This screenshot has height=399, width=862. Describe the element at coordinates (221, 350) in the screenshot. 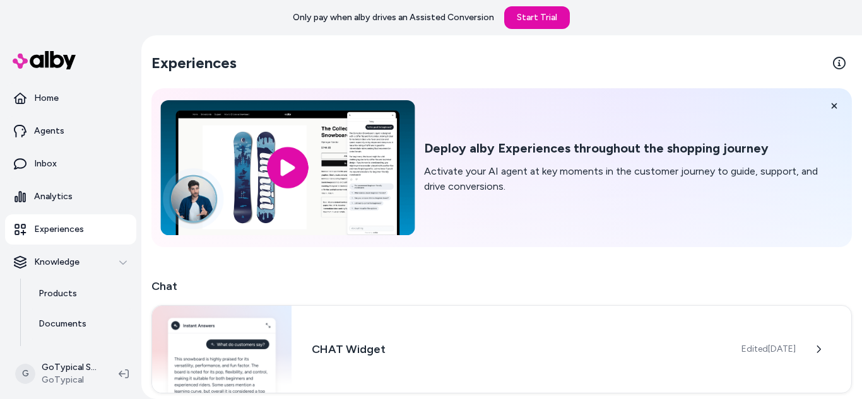

I see `img: Chat widget` at that location.